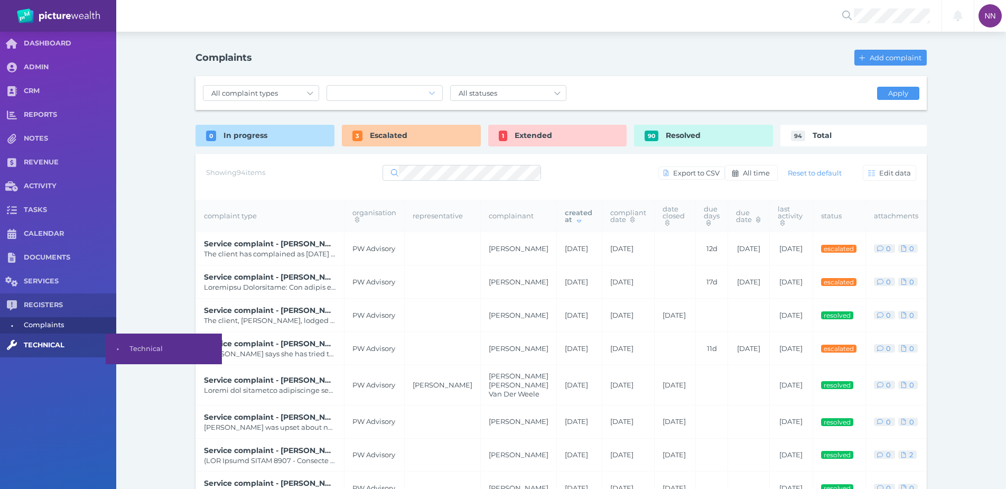 The width and height of the screenshot is (1006, 489). Describe the element at coordinates (896, 216) in the screenshot. I see `th: attachments` at that location.